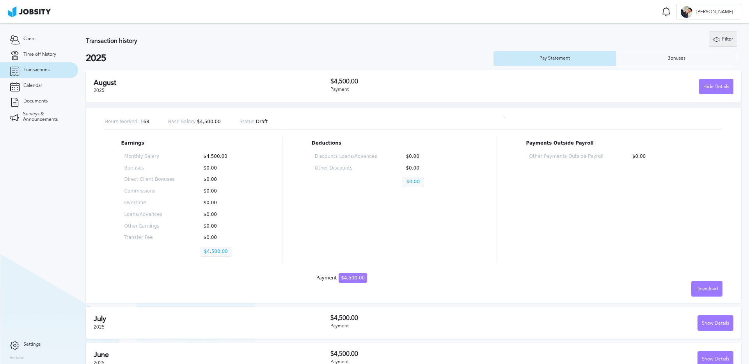 The height and width of the screenshot is (364, 749). I want to click on p: Bonuses, so click(149, 169).